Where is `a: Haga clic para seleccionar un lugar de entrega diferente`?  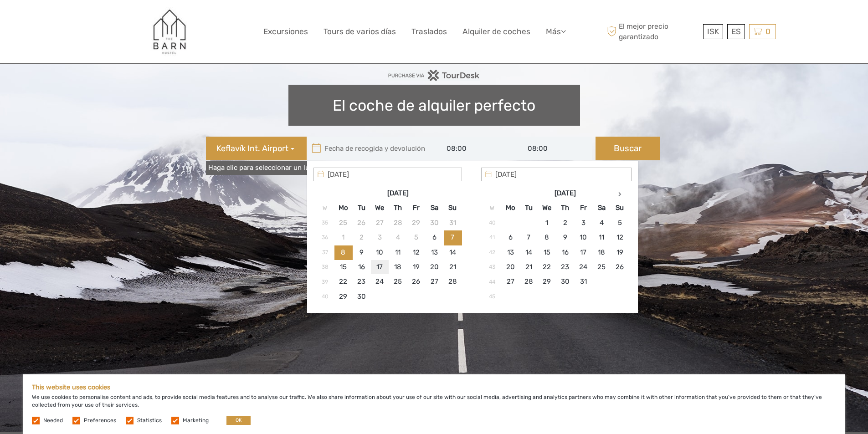
a: Haga clic para seleccionar un lugar de entrega diferente is located at coordinates (298, 168).